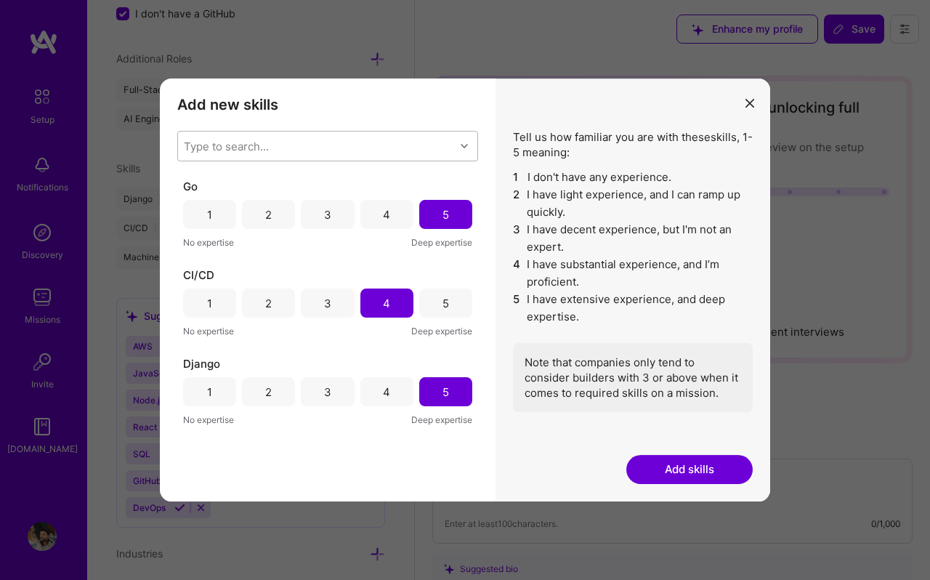 This screenshot has height=580, width=930. Describe the element at coordinates (690, 469) in the screenshot. I see `button: Add skills` at that location.